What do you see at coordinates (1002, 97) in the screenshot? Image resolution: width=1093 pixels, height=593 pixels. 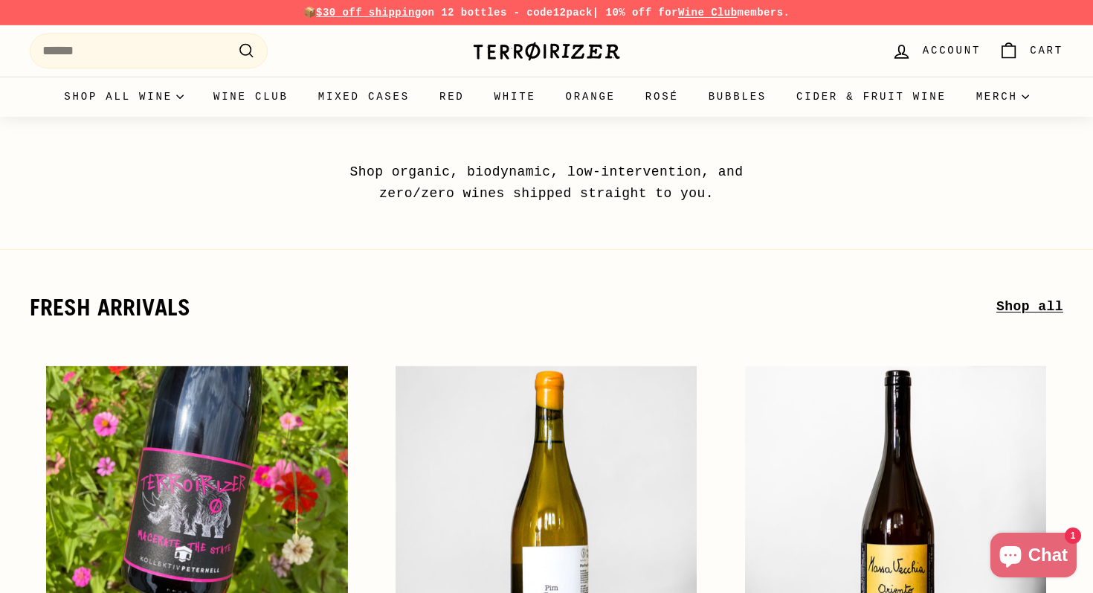 I see `summary: Merch` at bounding box center [1002, 97].